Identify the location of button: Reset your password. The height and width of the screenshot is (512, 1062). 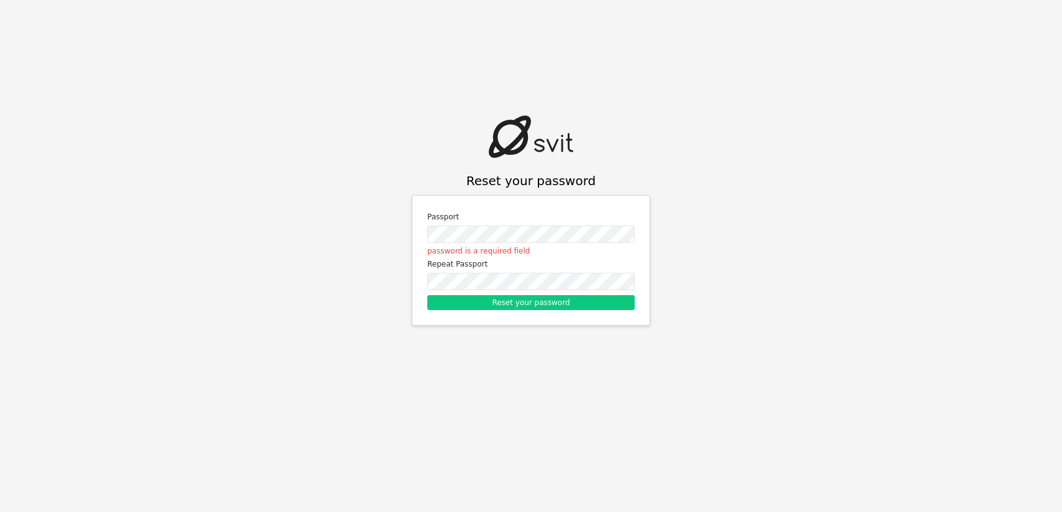
(531, 302).